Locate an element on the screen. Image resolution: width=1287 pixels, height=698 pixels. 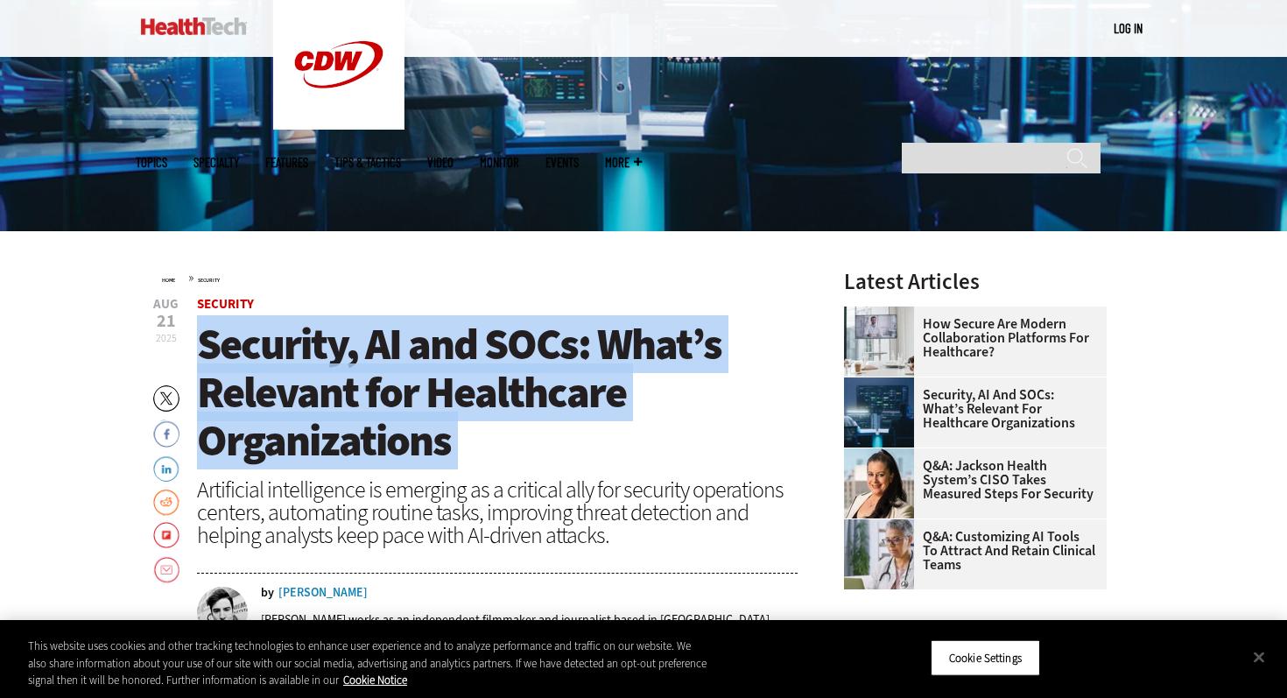
a: security team in high-tech computer room is located at coordinates (883, 384).